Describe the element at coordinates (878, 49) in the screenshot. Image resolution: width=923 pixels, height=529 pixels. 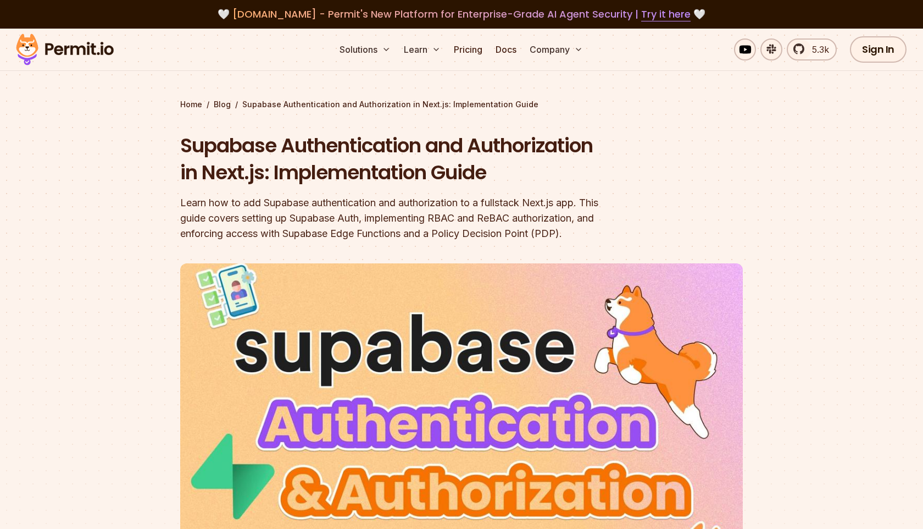
I see `a: Sign In` at that location.